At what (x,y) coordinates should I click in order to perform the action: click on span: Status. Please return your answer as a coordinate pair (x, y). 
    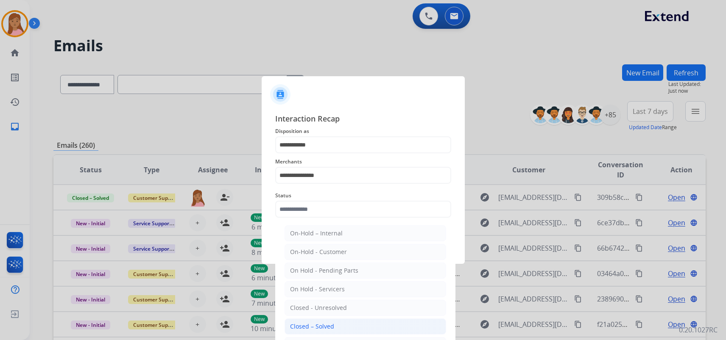
    Looking at the image, I should click on (363, 196).